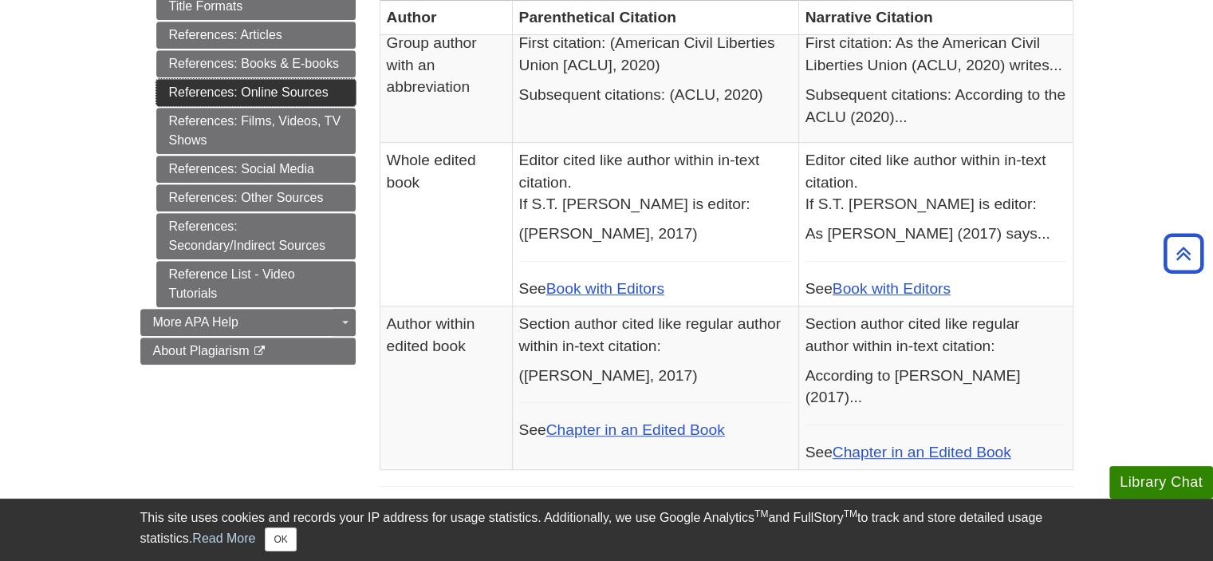 This screenshot has width=1213, height=561. What do you see at coordinates (256, 169) in the screenshot?
I see `a: References: Social Media` at bounding box center [256, 169].